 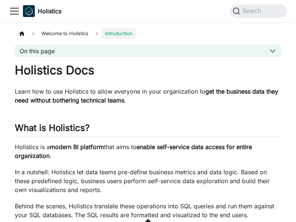 What do you see at coordinates (148, 181) in the screenshot?
I see `p: In a nutshell: Holistics let data teams pre-define business metrics and data logic. Based on thes...` at bounding box center [148, 181].